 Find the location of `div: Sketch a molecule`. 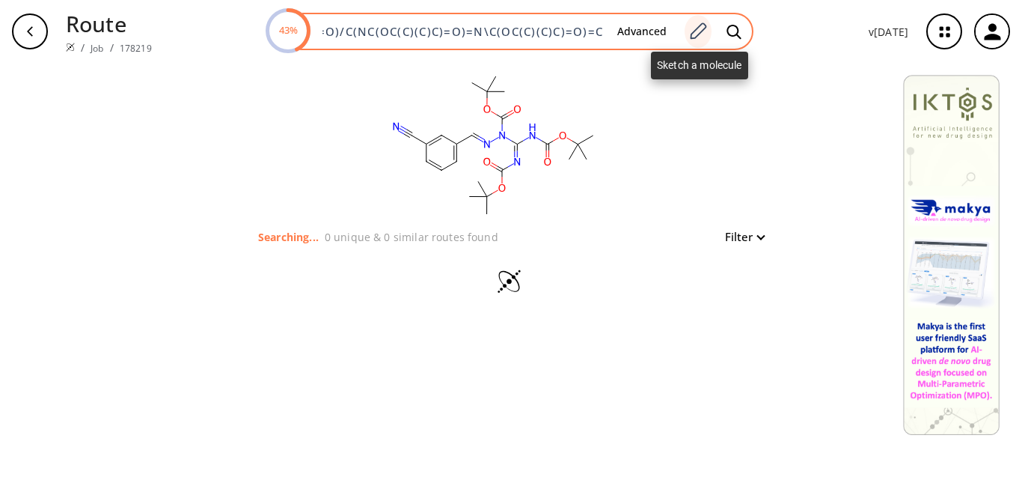

div: Sketch a molecule is located at coordinates (700, 65).